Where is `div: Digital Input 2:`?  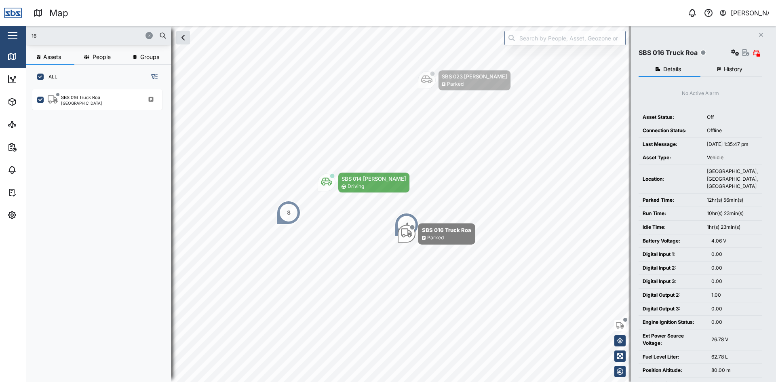
div: Digital Input 2: is located at coordinates (673, 268).